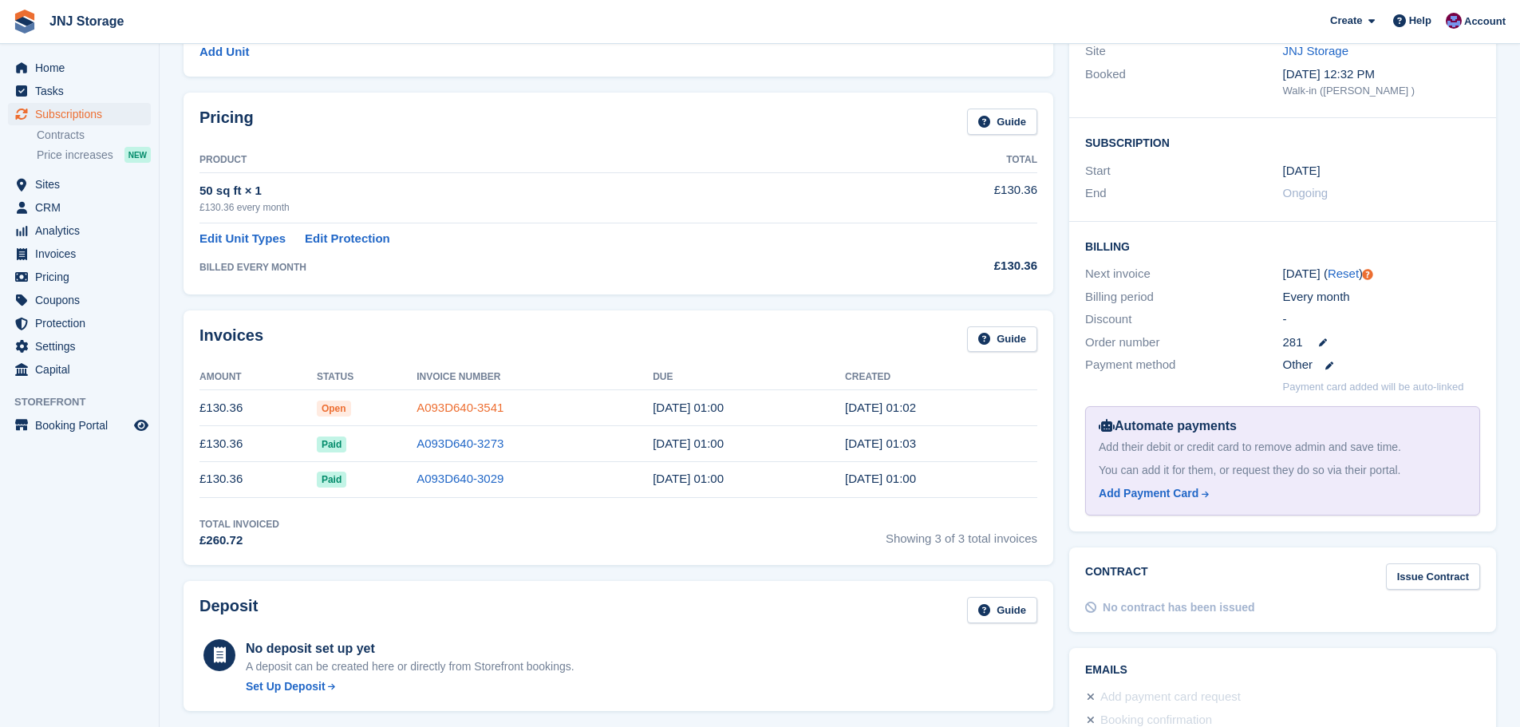  I want to click on span: Price increases, so click(75, 155).